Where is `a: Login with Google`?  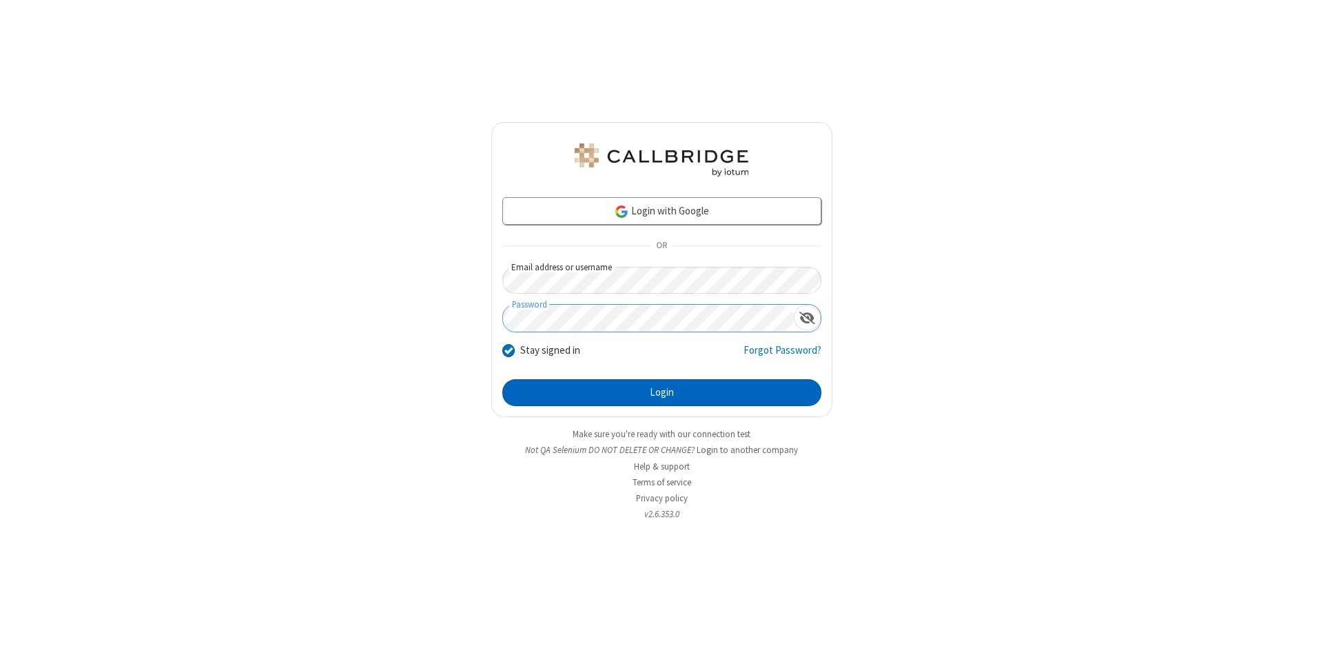 a: Login with Google is located at coordinates (662, 211).